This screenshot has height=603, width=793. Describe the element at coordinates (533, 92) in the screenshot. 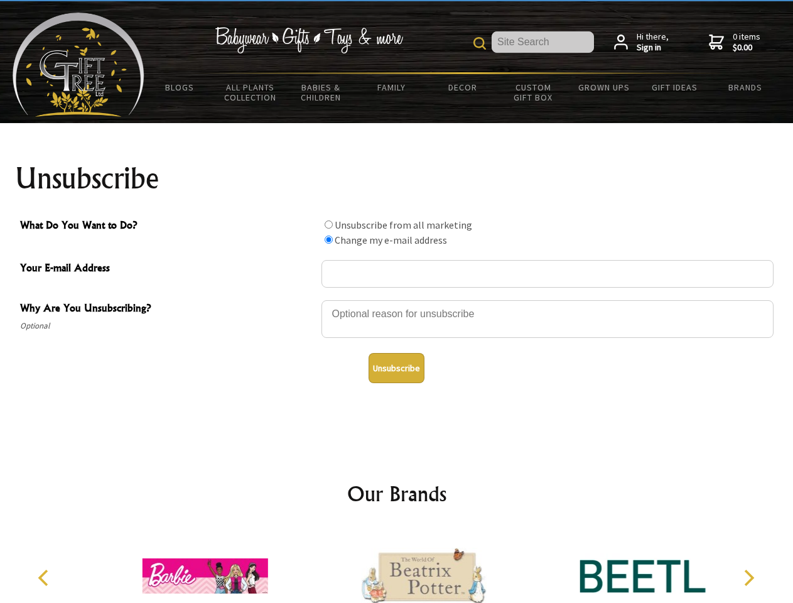

I see `a: Custom Gift Box` at that location.